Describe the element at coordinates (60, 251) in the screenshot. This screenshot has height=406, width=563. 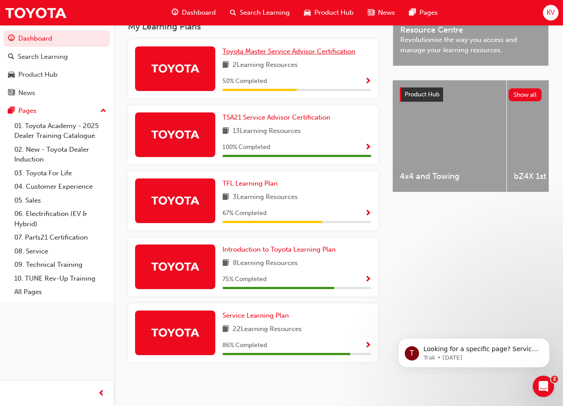
I see `a: 08. Service` at that location.